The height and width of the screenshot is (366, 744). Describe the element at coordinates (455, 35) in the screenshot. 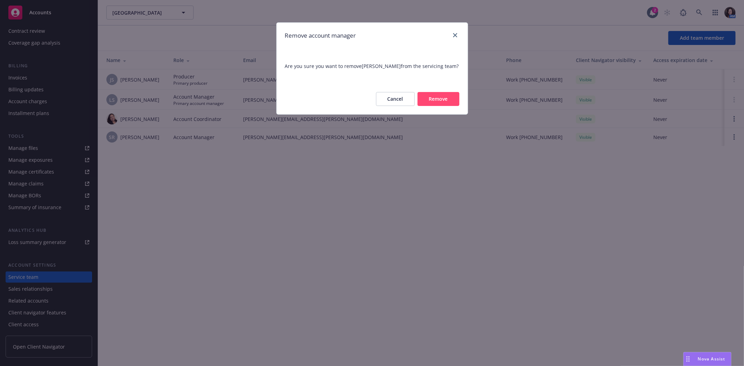

I see `a: close` at that location.